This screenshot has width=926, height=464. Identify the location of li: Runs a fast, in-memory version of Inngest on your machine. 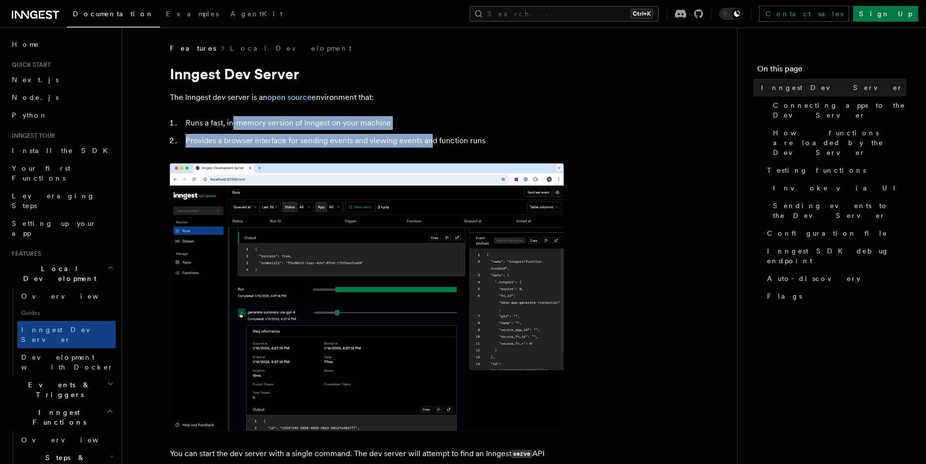
(373, 123).